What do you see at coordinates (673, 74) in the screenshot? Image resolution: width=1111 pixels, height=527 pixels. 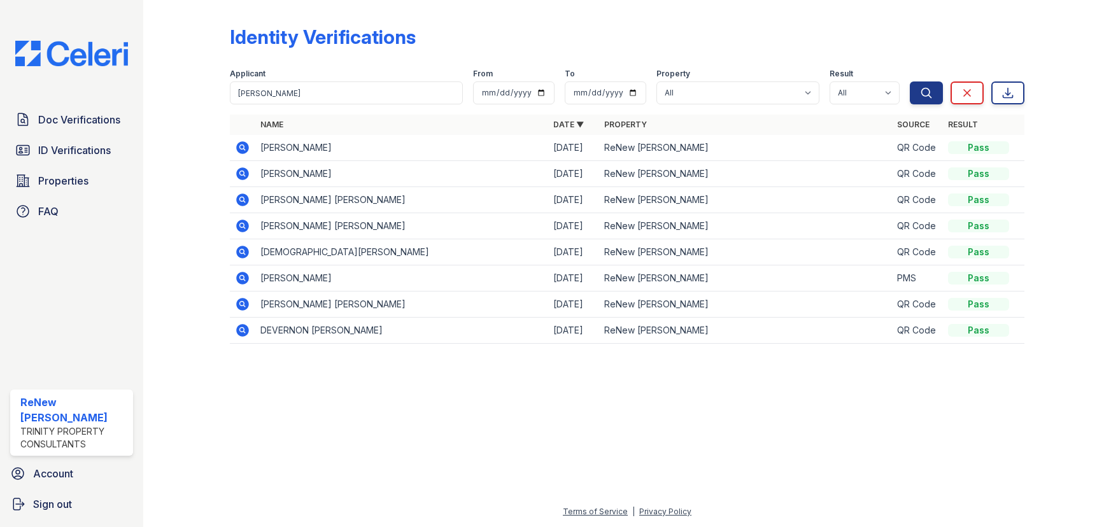 I see `label: Property` at bounding box center [673, 74].